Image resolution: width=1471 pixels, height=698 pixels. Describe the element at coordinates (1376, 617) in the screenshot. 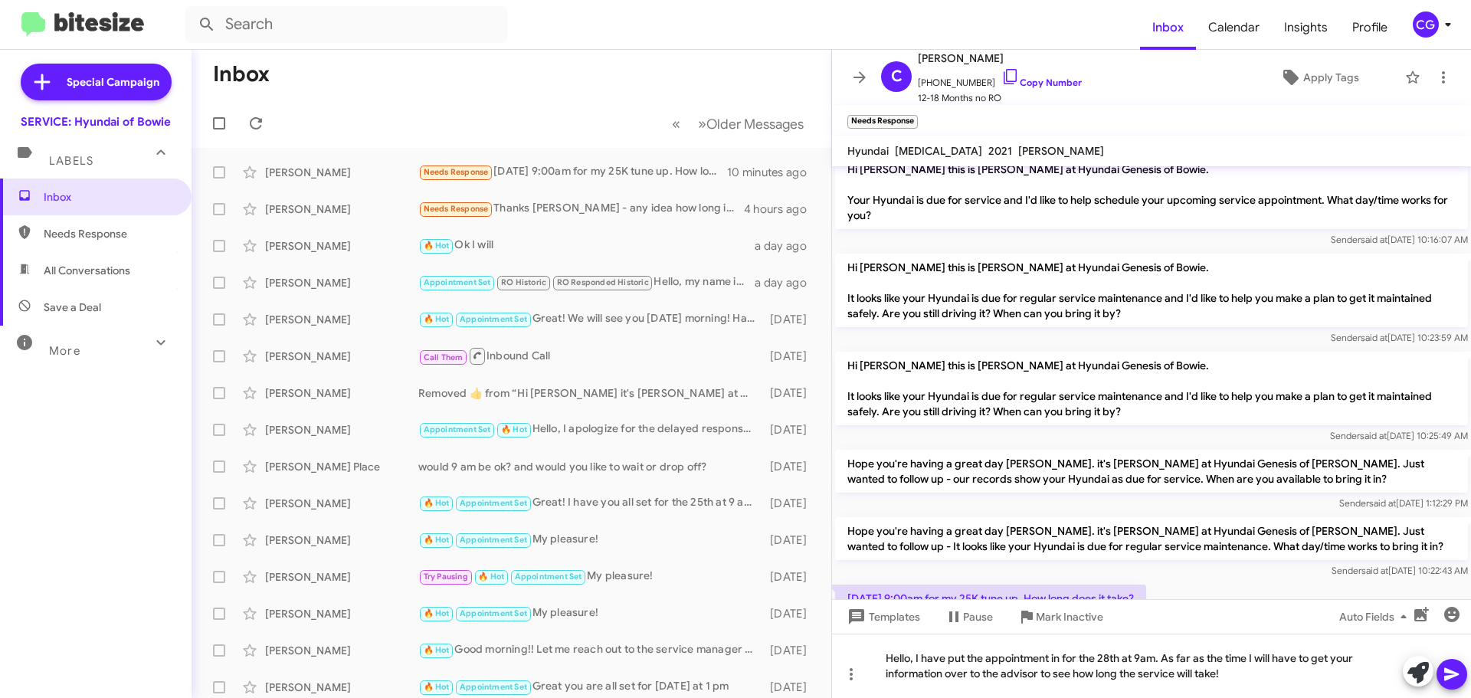

I see `button: Auto Fields` at that location.